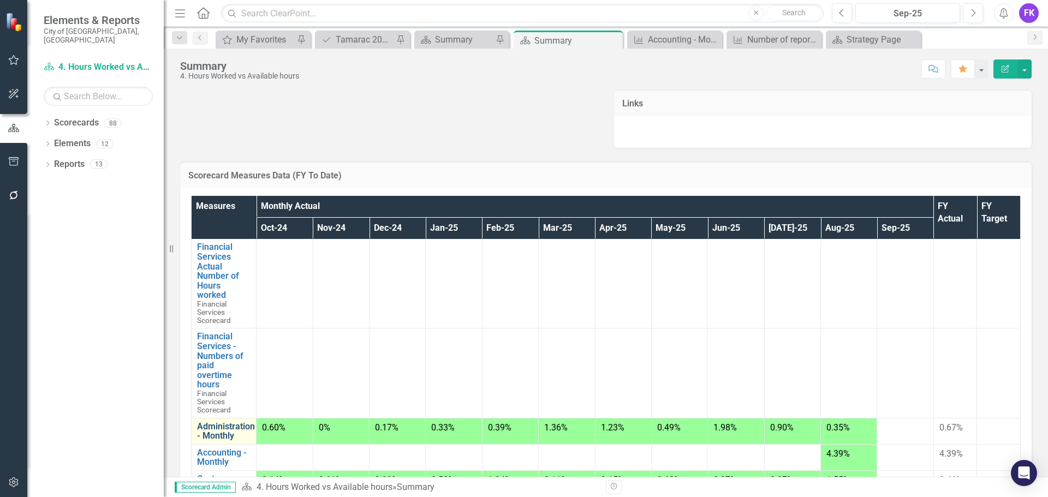 The image size is (1048, 497). What do you see at coordinates (69, 164) in the screenshot?
I see `a: Reports` at bounding box center [69, 164].